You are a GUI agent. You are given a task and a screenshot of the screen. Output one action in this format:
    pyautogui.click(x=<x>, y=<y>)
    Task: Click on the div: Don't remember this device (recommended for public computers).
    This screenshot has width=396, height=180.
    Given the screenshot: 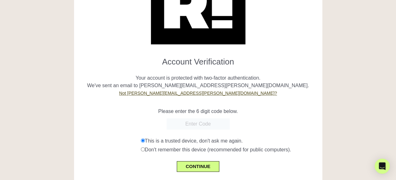 What is the action you would take?
    pyautogui.click(x=229, y=150)
    